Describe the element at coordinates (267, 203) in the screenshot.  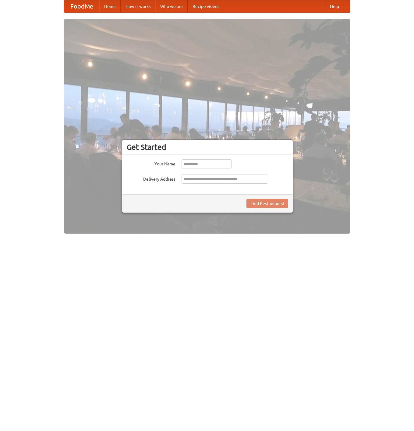
I see `button: Find Restaurants!` at that location.